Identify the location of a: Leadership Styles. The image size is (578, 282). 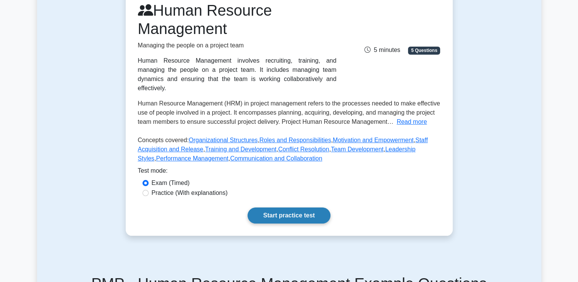
(277, 154).